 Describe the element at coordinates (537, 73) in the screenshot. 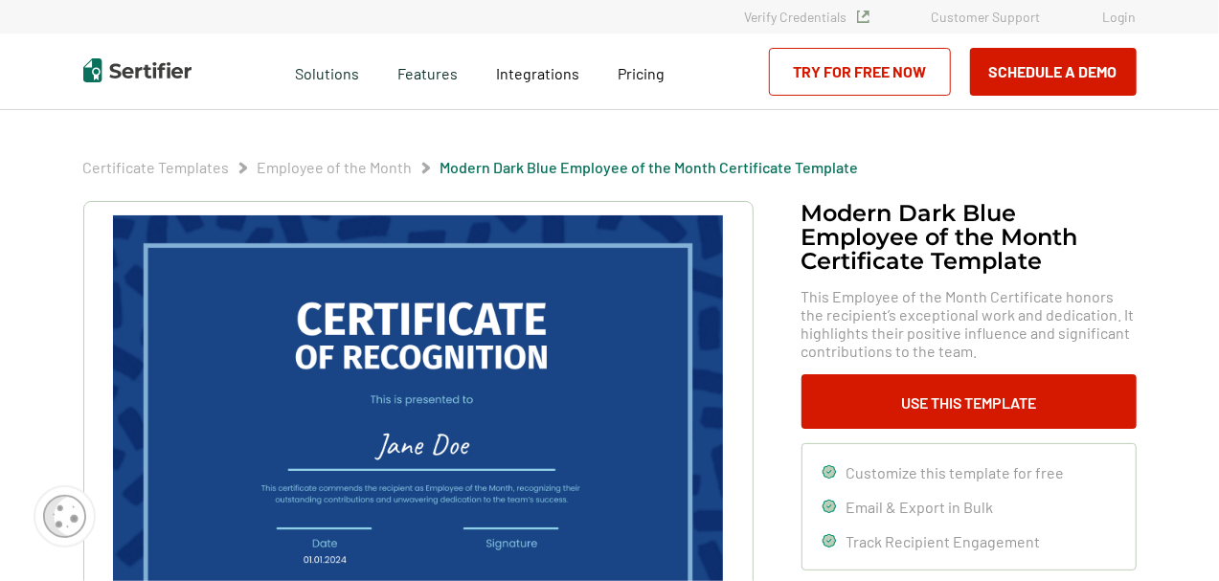

I see `span: Integrations` at that location.